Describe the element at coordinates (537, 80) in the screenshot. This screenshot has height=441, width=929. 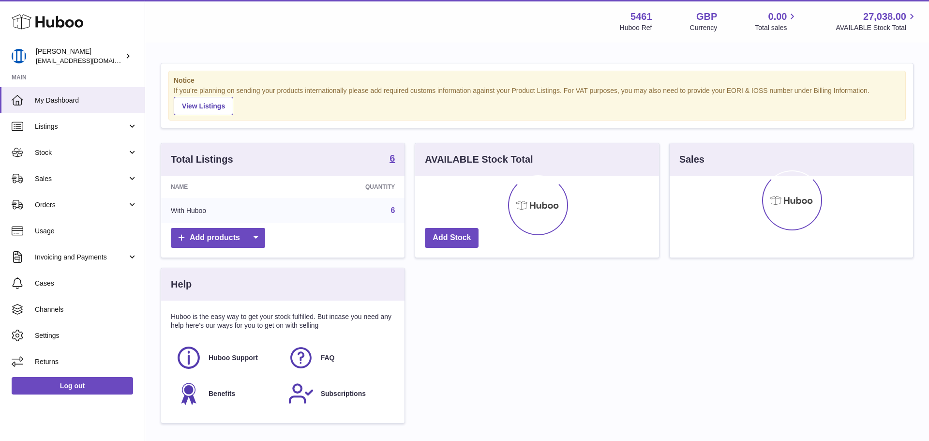
I see `strong: Notice` at that location.